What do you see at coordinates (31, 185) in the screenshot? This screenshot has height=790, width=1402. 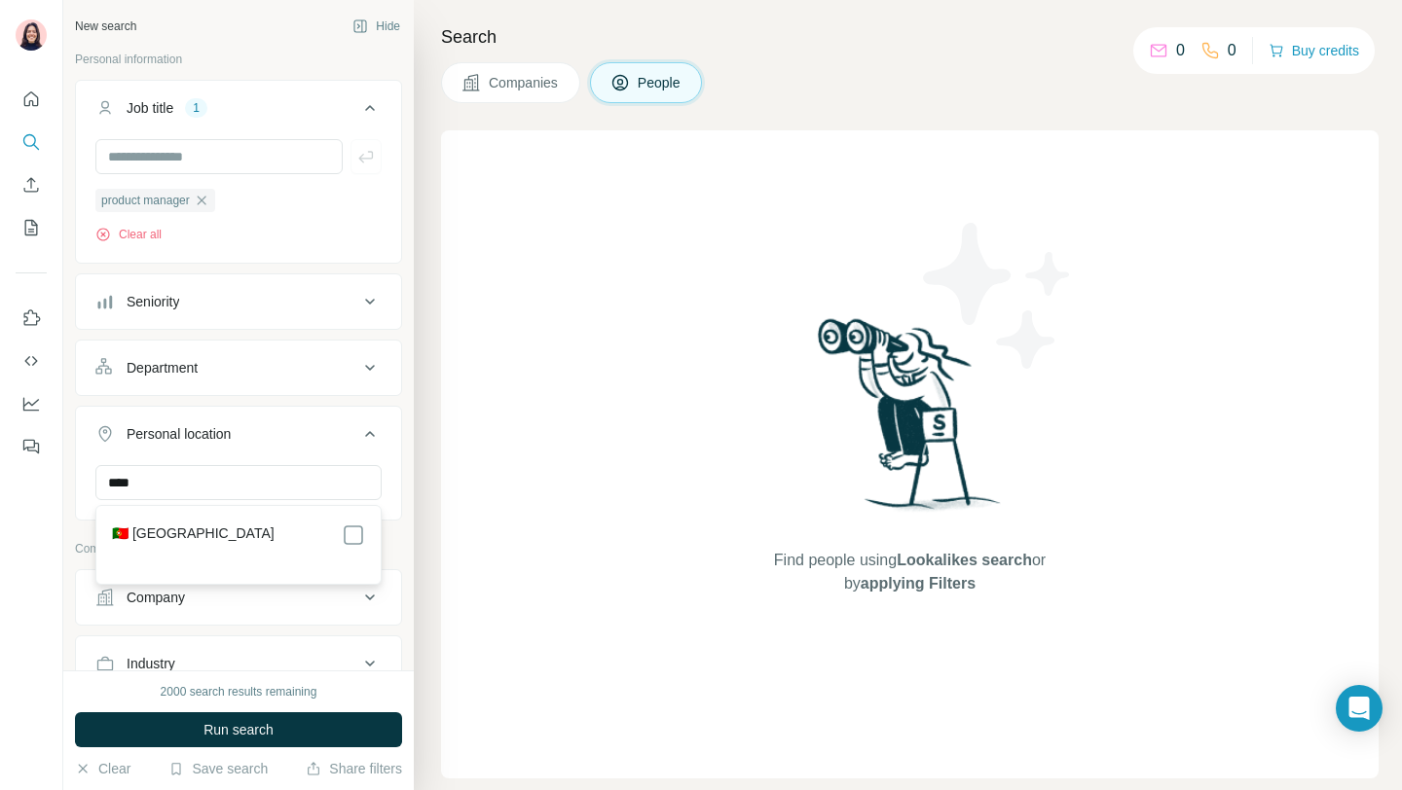 I see `button: Enrich CSV` at bounding box center [31, 185].